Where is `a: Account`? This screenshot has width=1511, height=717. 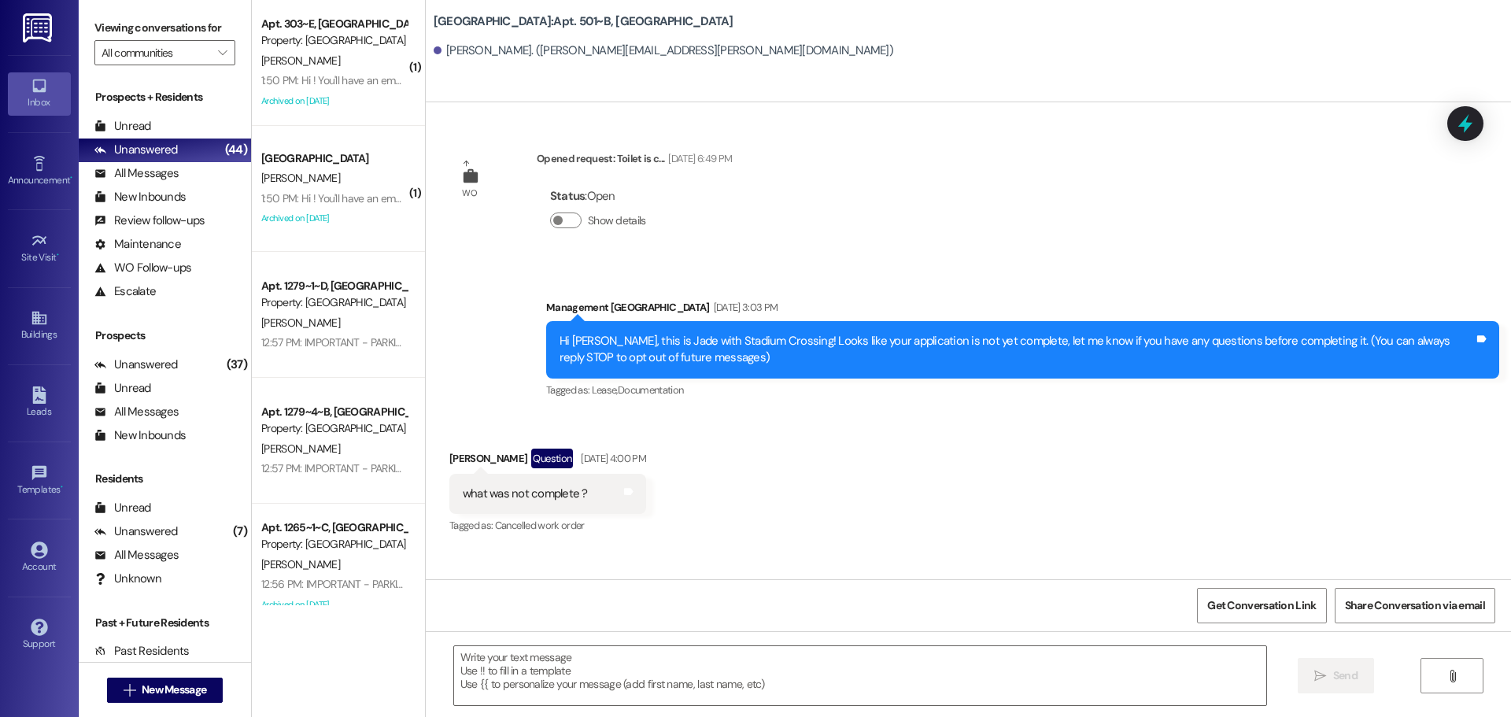
a: Account is located at coordinates (39, 558).